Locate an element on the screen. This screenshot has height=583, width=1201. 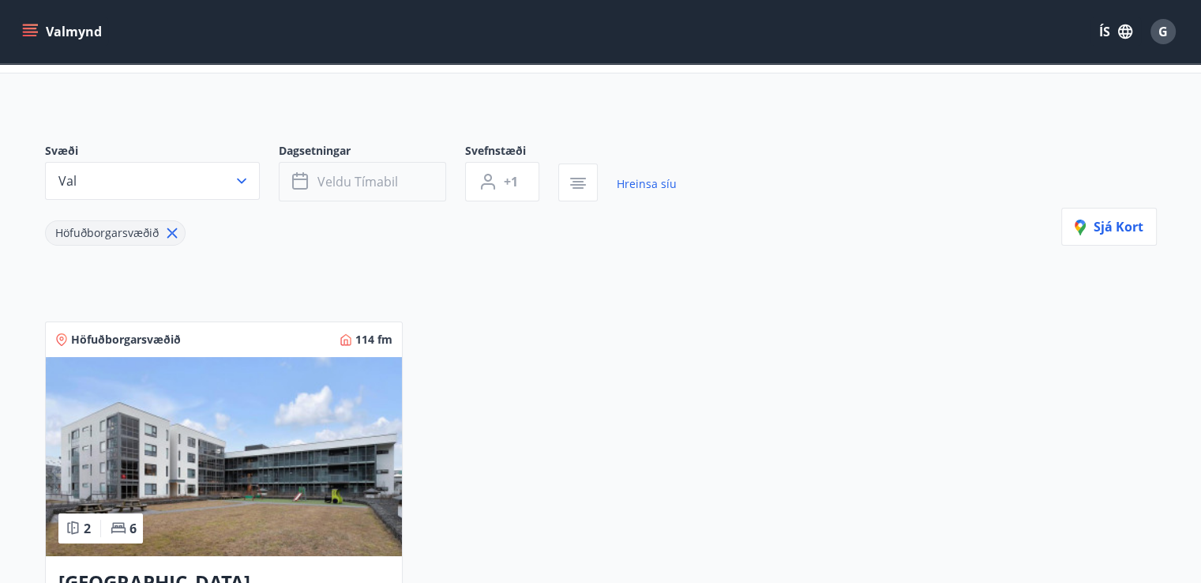
span: 6 is located at coordinates (133, 528).